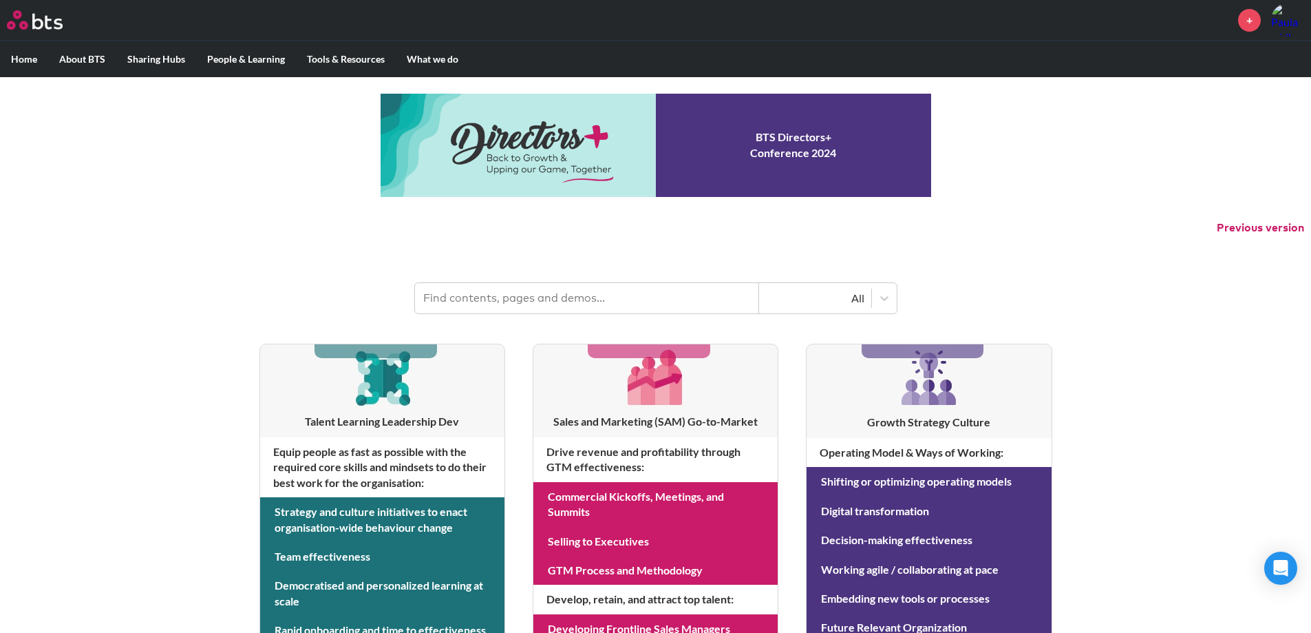 The width and height of the screenshot is (1311, 633). Describe the element at coordinates (815, 298) in the screenshot. I see `div: All` at that location.